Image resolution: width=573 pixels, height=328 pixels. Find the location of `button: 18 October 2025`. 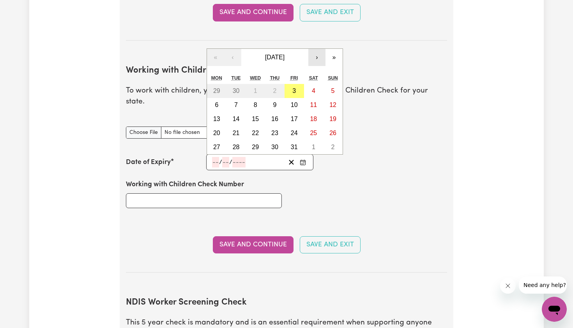

button: 18 October 2025 is located at coordinates (314, 119).